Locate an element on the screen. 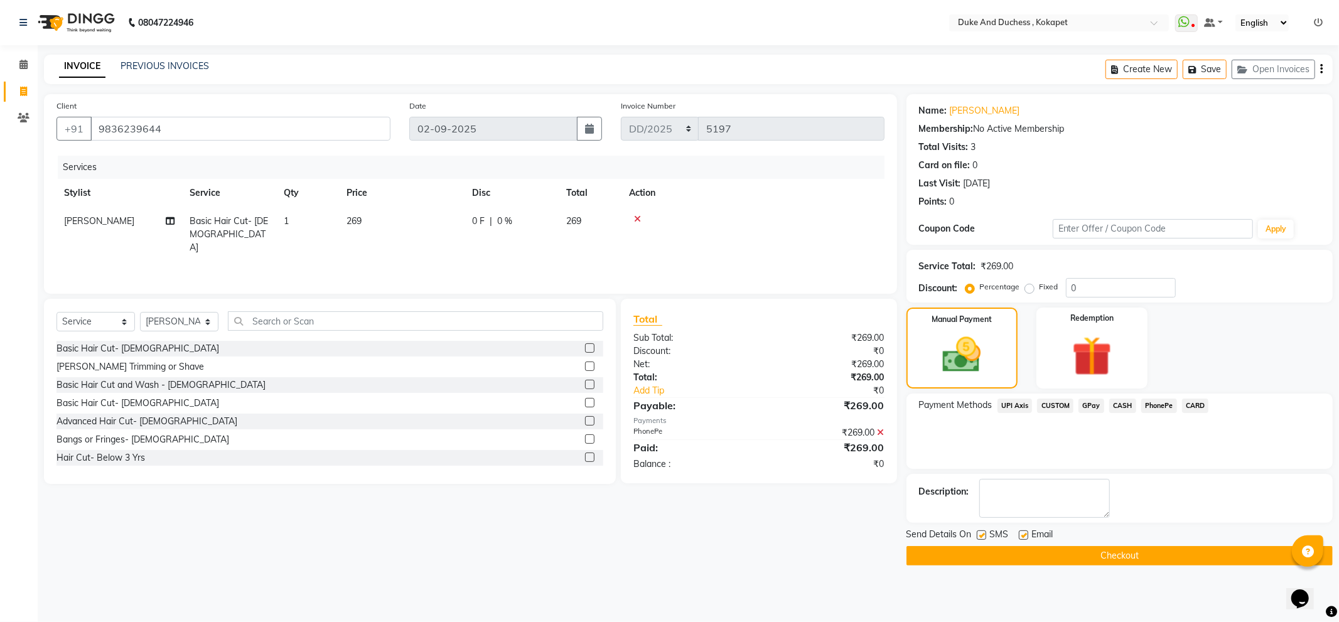 The width and height of the screenshot is (1339, 622). button: Apply is located at coordinates (1275, 229).